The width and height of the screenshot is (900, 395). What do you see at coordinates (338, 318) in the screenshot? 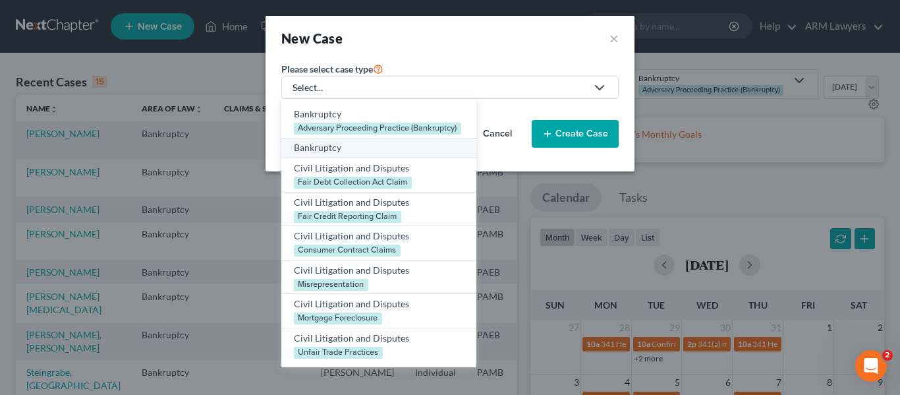
I see `div: Mortgage Foreclosure` at bounding box center [338, 318].